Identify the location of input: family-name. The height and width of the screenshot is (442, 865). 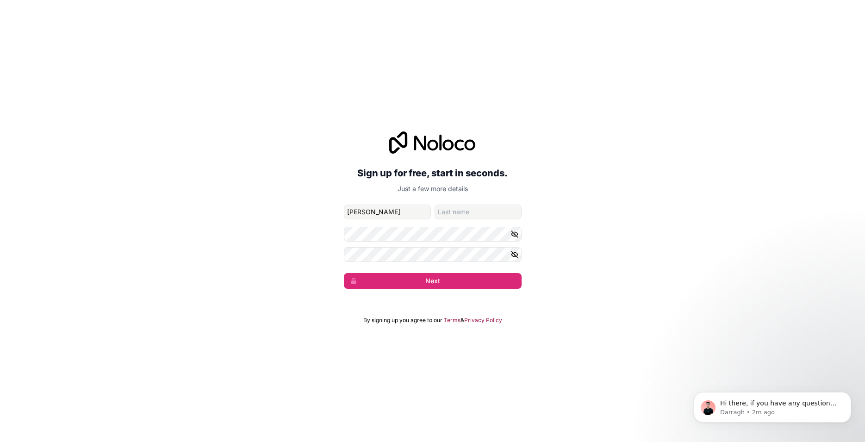
(478, 212).